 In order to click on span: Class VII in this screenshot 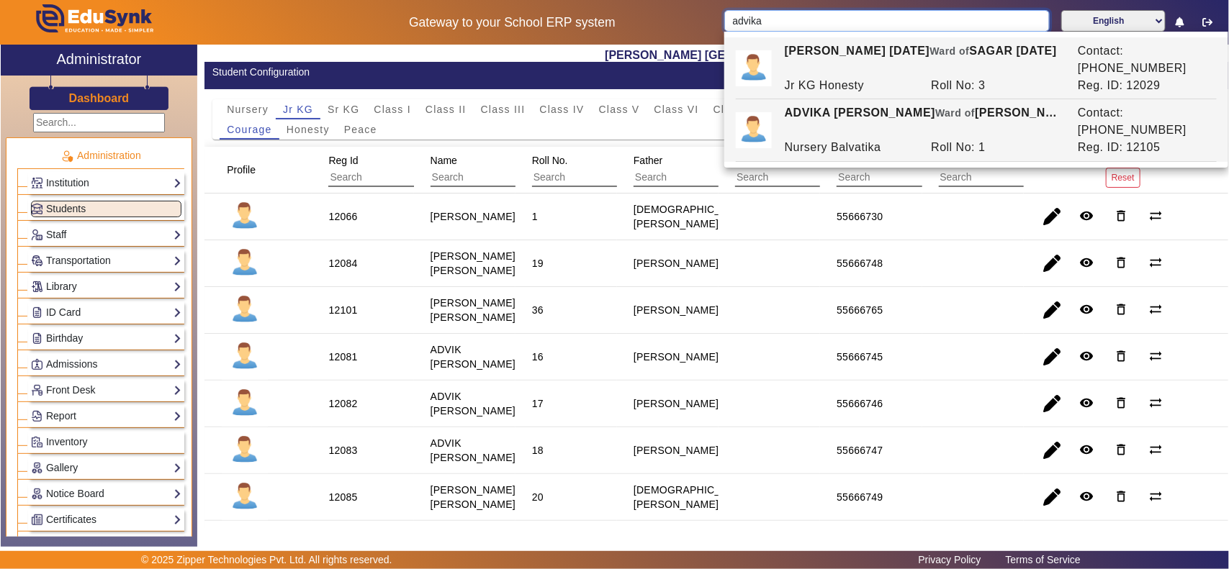, I will do `click(737, 109)`.